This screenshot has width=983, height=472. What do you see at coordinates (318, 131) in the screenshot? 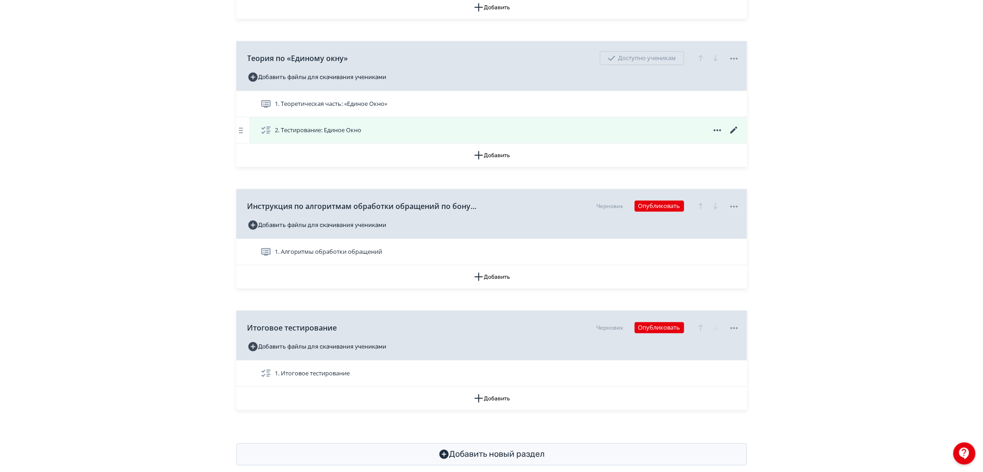
I see `span: 2. Тестирование: Единое Окно` at bounding box center [318, 131].